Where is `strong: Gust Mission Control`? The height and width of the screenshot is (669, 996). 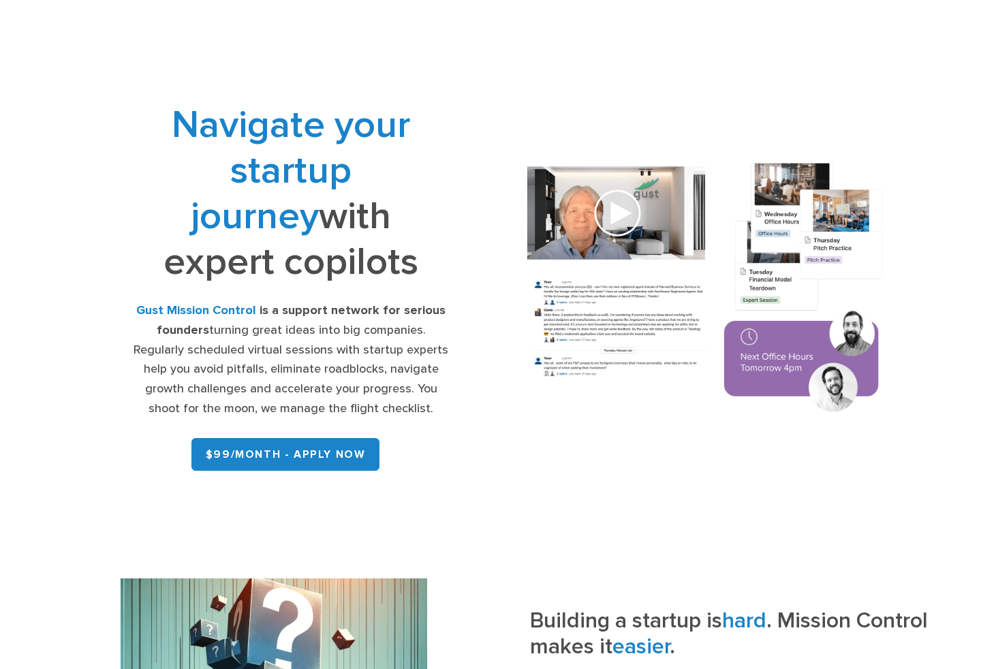 strong: Gust Mission Control is located at coordinates (196, 310).